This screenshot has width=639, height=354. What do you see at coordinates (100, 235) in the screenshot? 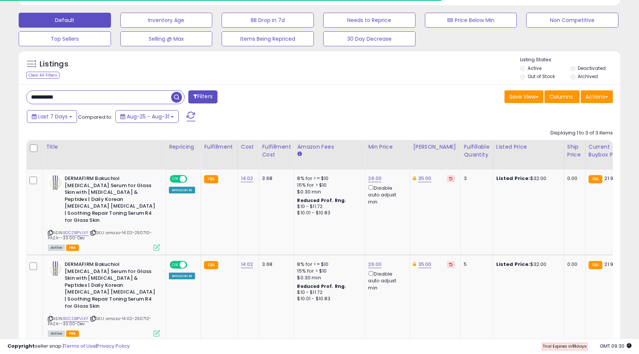
I see `span: | SKU: amazo-14.02-250710-PA2A--33.00-Dev` at bounding box center [100, 235].